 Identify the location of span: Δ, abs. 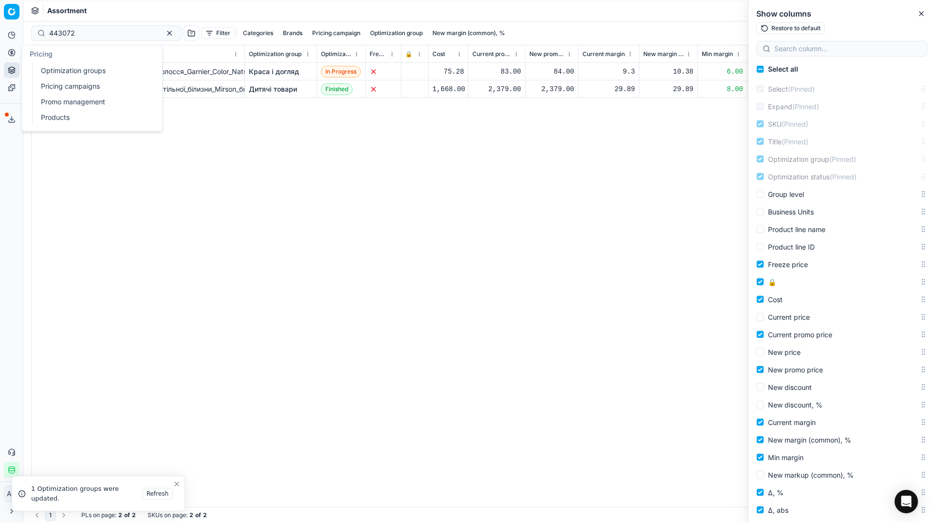
(778, 510).